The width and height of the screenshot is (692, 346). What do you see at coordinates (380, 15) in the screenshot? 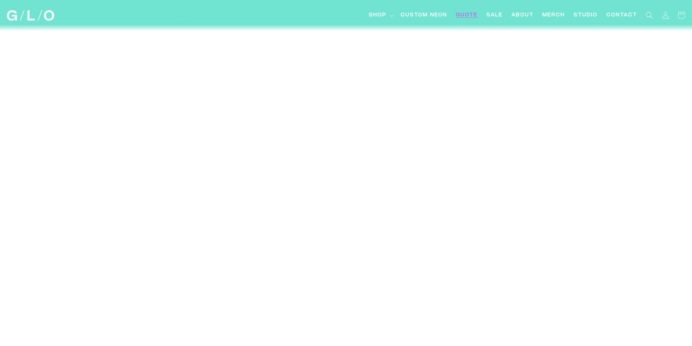
I see `summary: Shop` at bounding box center [380, 15].